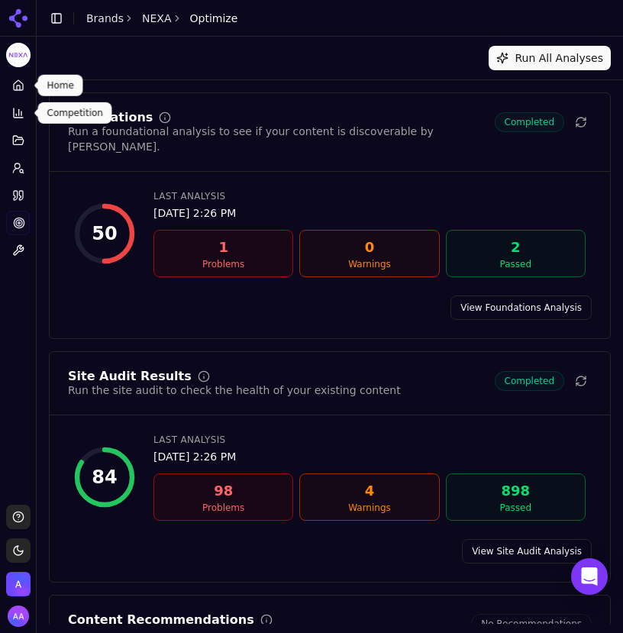  I want to click on div: Site Audit Results, so click(130, 376).